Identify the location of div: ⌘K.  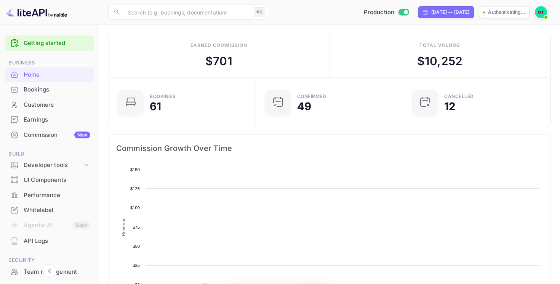
(259, 12).